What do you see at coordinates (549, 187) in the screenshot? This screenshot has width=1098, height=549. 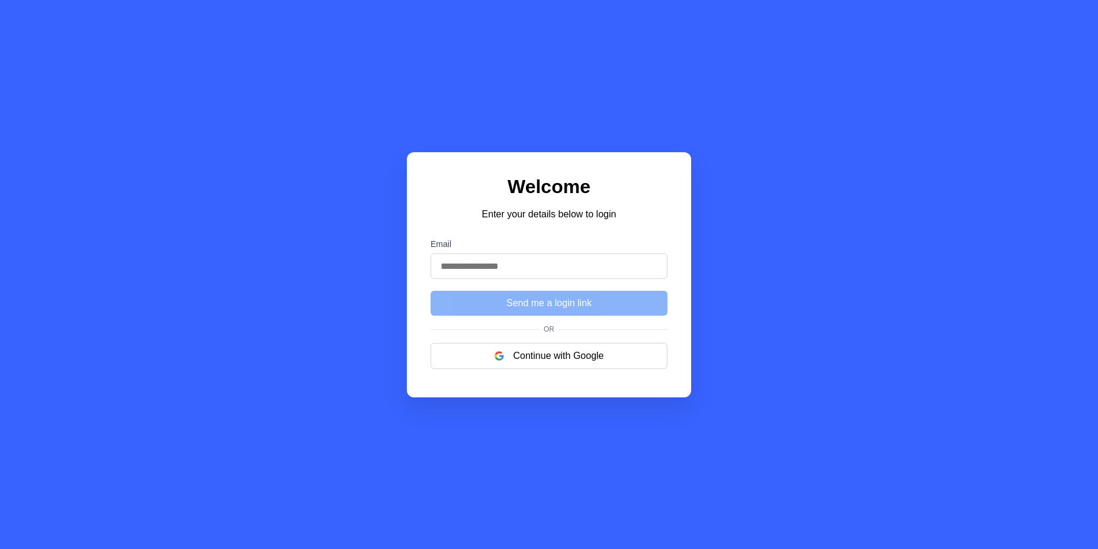 I see `h1: Welcome` at bounding box center [549, 187].